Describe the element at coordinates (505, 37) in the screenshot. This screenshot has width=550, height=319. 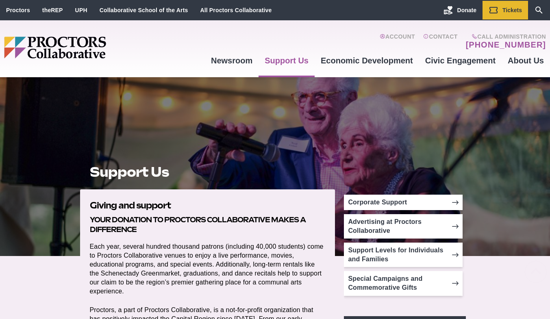
I see `span: Call Administration` at that location.